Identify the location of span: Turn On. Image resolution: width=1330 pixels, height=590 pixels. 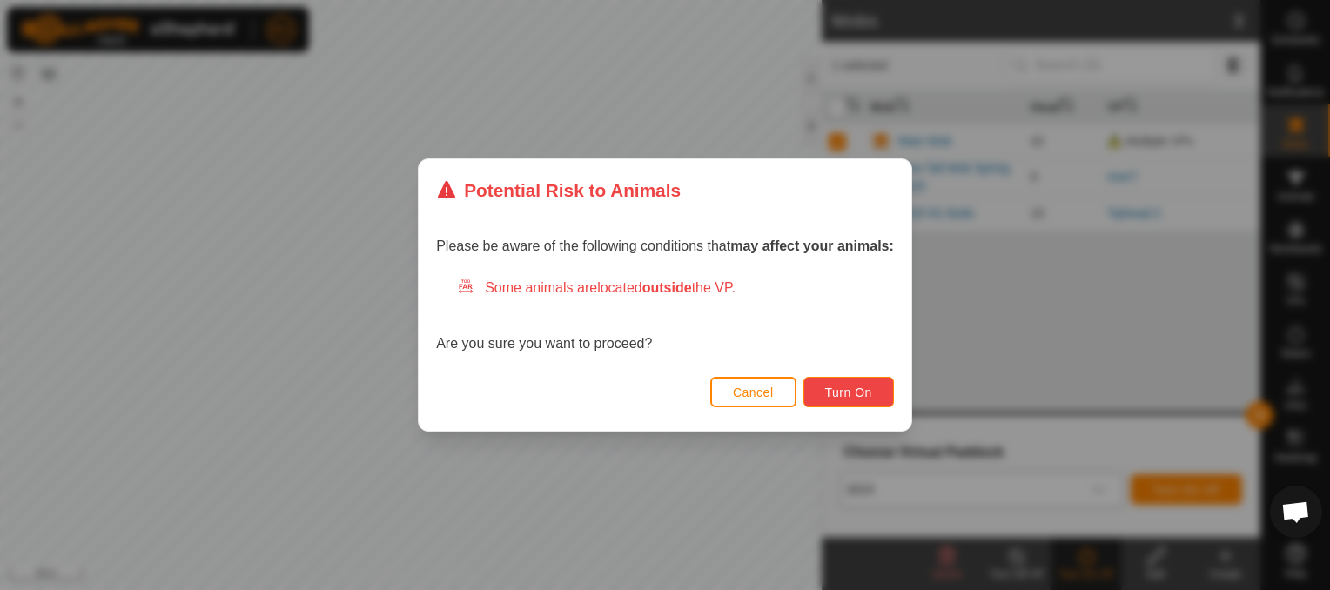
(849, 393).